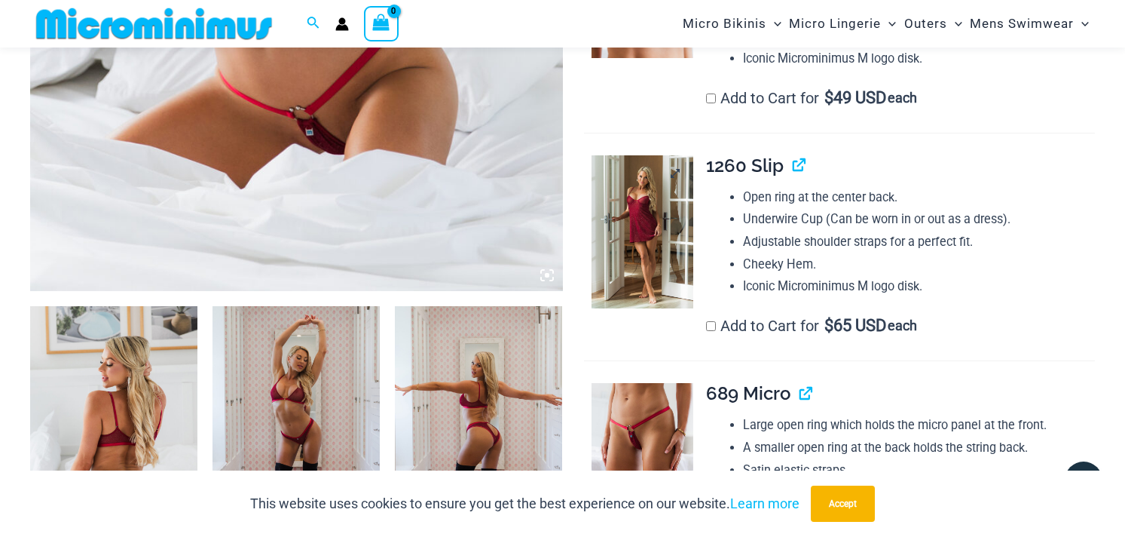 Image resolution: width=1125 pixels, height=537 pixels. Describe the element at coordinates (745, 165) in the screenshot. I see `span: 1260 Slip` at that location.